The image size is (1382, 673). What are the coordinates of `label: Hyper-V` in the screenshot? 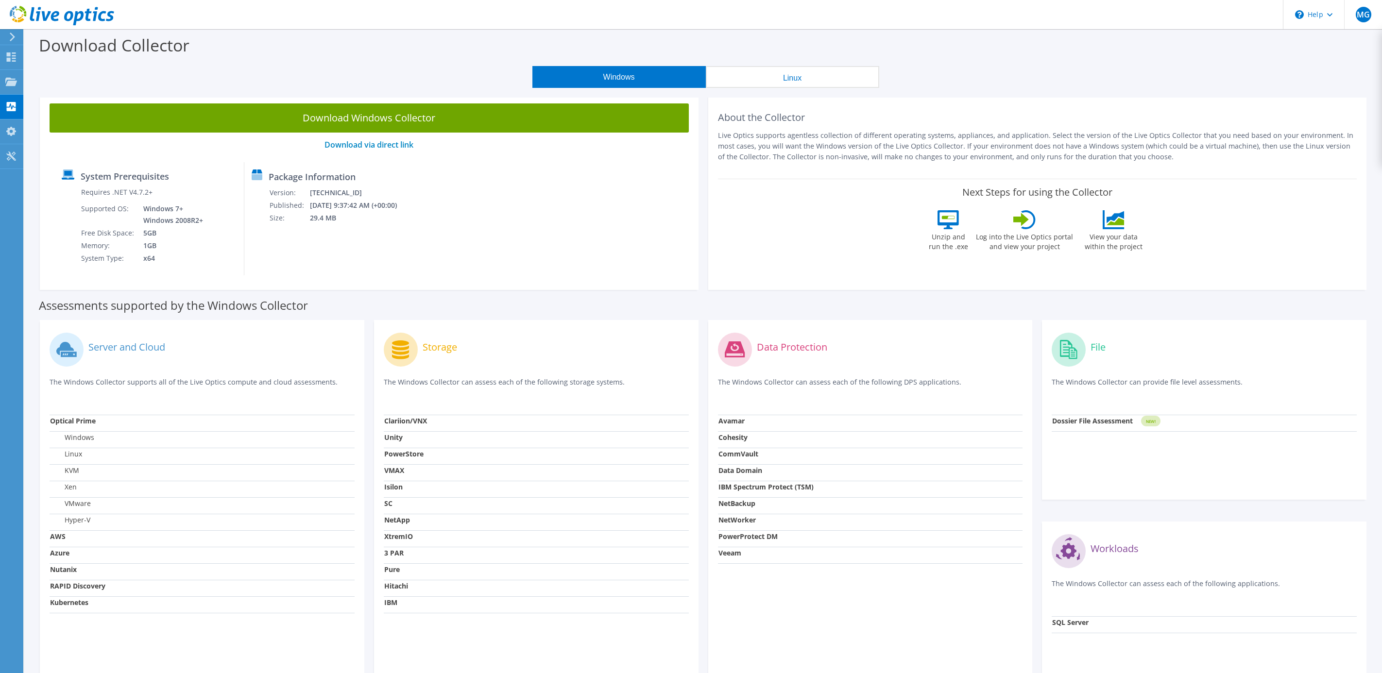 It's located at (70, 520).